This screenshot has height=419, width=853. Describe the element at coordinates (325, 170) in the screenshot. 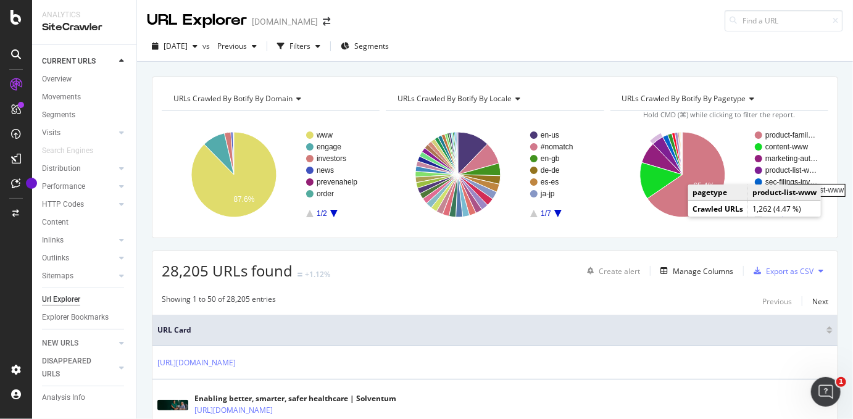

I see `text: news` at that location.